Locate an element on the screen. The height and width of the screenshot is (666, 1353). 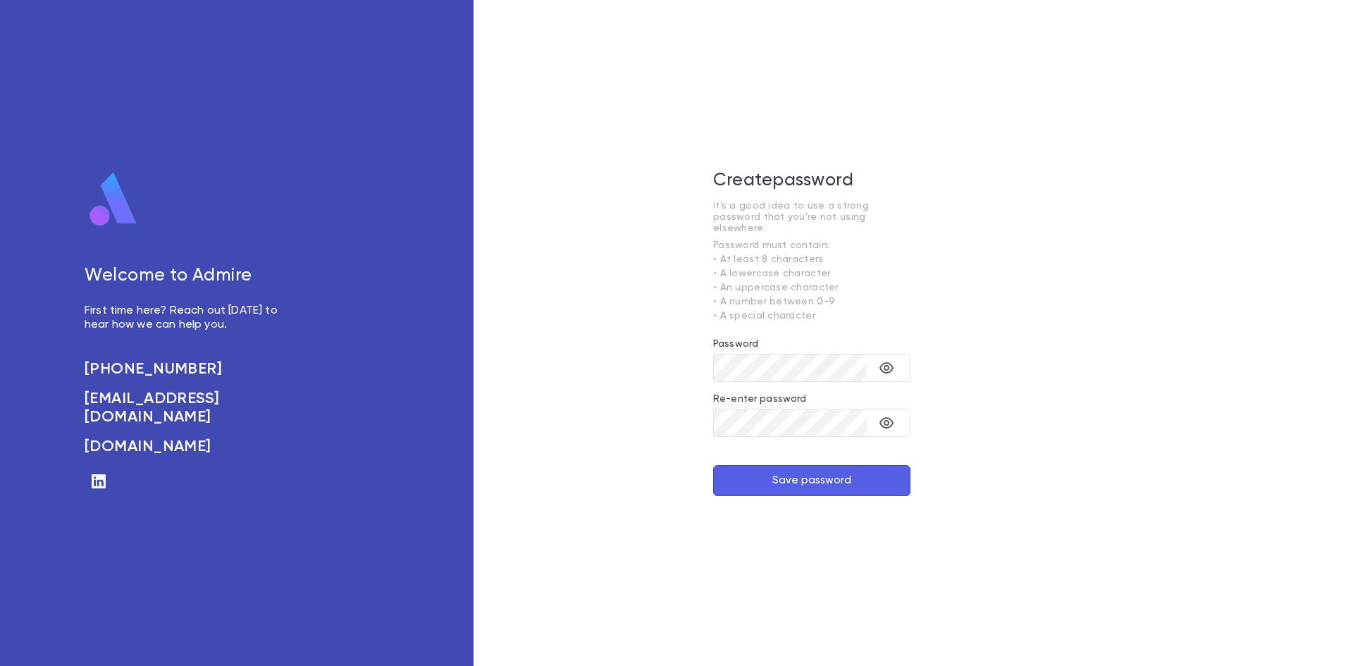
p: Password must contain: is located at coordinates (812, 245).